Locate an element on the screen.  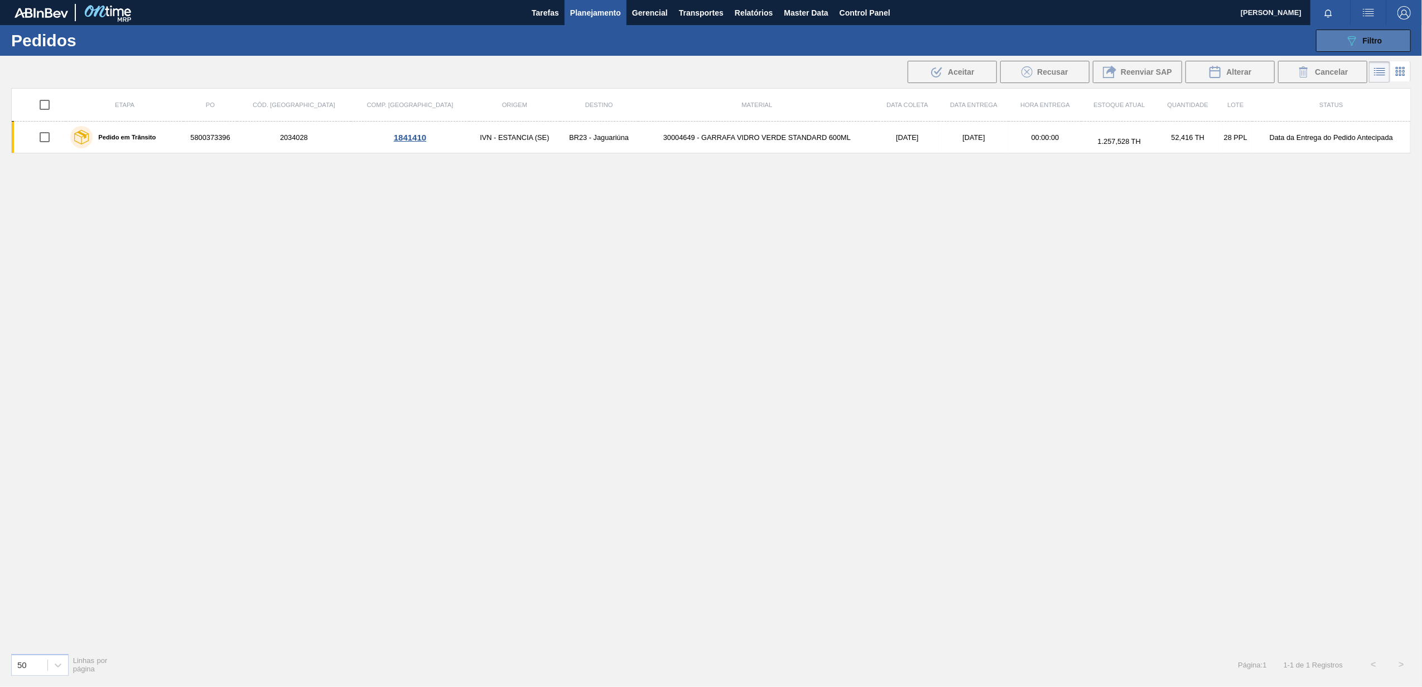
button: Aceitar is located at coordinates (952, 72).